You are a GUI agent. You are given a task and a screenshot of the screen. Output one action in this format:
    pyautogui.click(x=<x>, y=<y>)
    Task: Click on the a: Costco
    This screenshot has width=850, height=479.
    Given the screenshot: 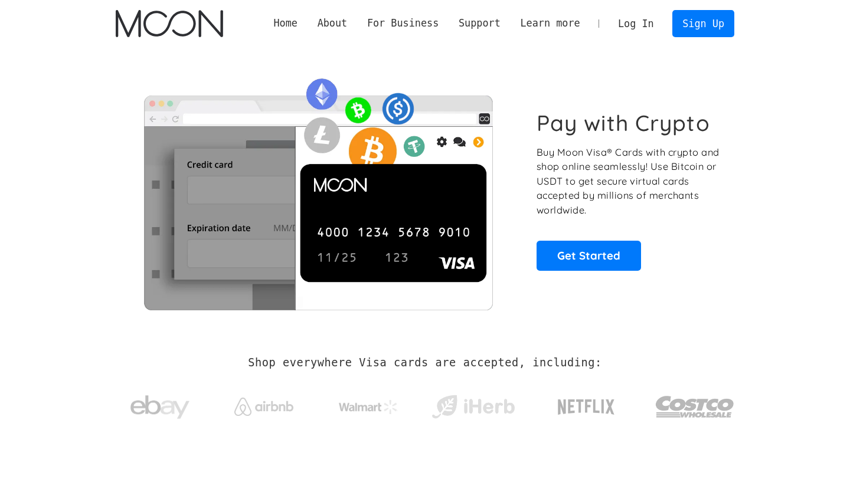 What is the action you would take?
    pyautogui.click(x=695, y=404)
    